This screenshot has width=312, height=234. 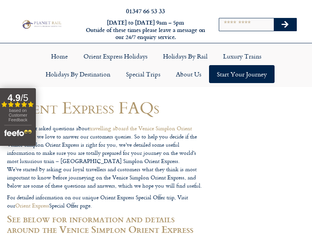 What do you see at coordinates (105, 201) in the screenshot?
I see `p: For detailed information on our unique Orient Express Special Offer trip, Visit our Special Offer...` at bounding box center [105, 201].